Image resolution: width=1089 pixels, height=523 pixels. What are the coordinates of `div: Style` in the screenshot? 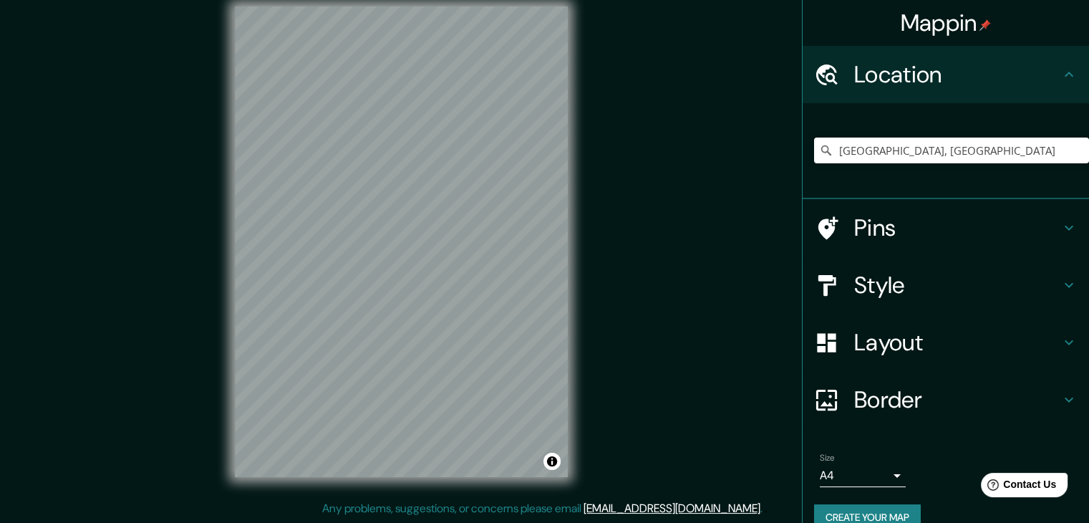 It's located at (946, 285).